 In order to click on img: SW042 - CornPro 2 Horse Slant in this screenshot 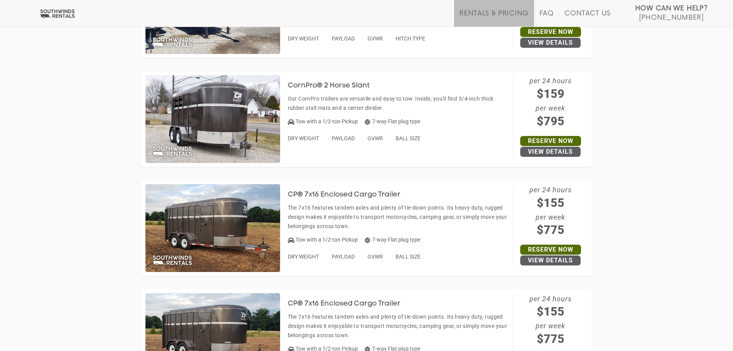, I will do `click(213, 119)`.